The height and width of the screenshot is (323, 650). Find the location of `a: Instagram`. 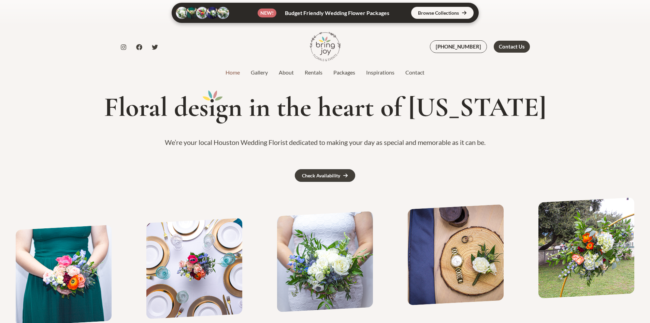

a: Instagram is located at coordinates (124, 47).